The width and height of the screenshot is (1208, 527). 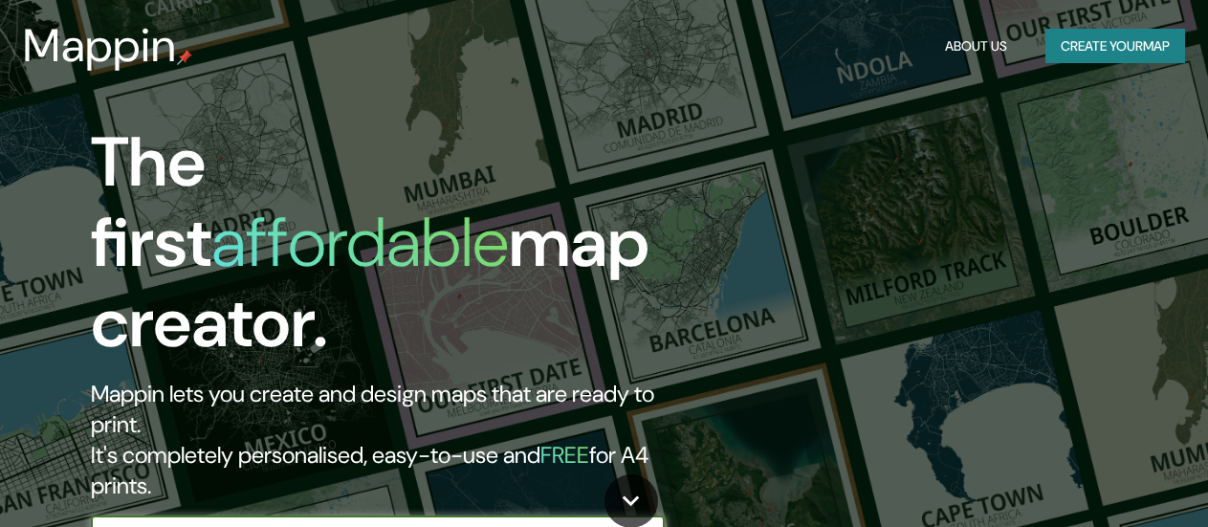 I want to click on h2: Mappin lets you create and design maps that are ready to print. It's completely personalised, eas..., so click(x=393, y=440).